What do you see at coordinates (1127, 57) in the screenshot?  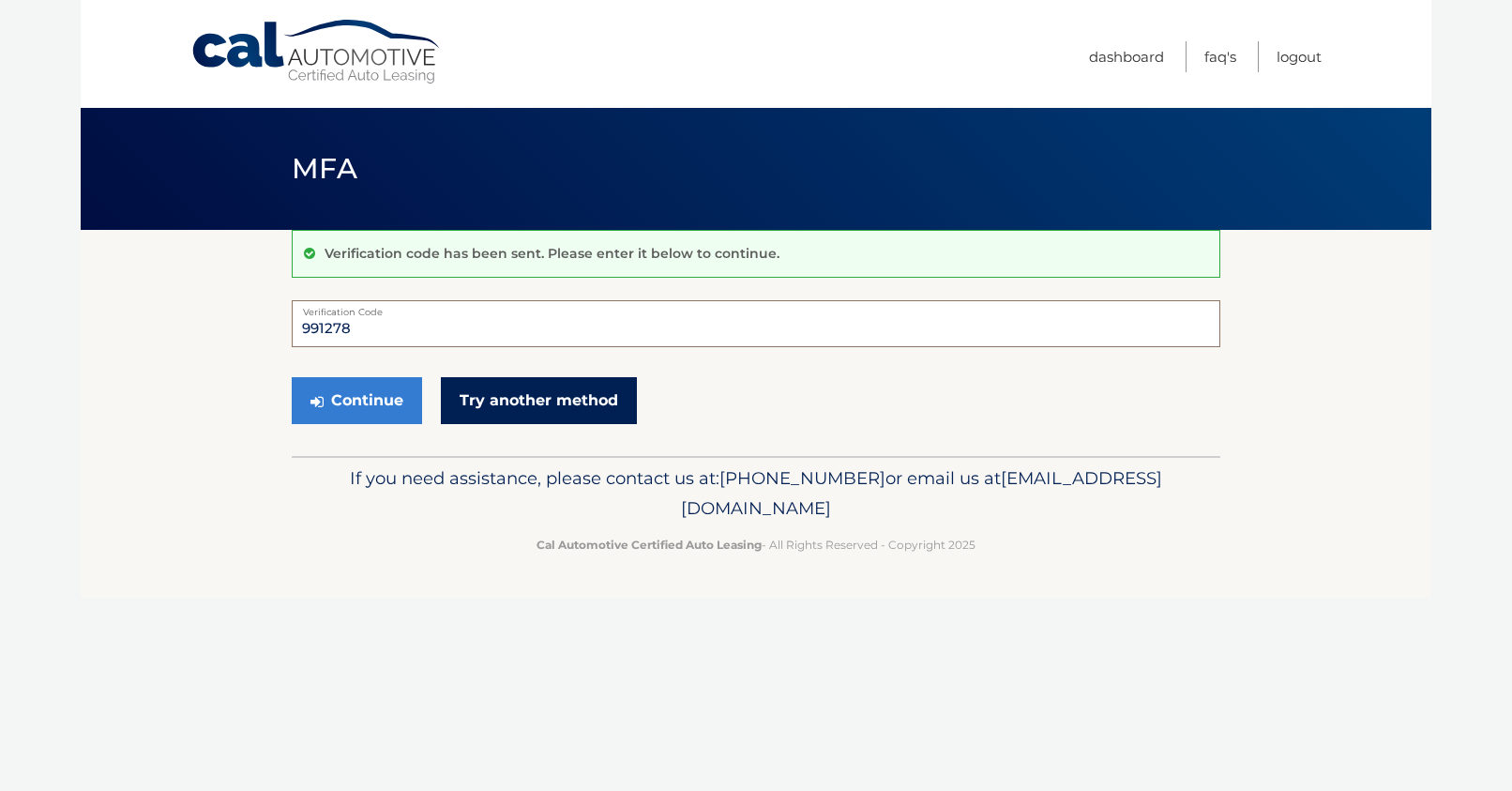 I see `a: Dashboard` at bounding box center [1127, 57].